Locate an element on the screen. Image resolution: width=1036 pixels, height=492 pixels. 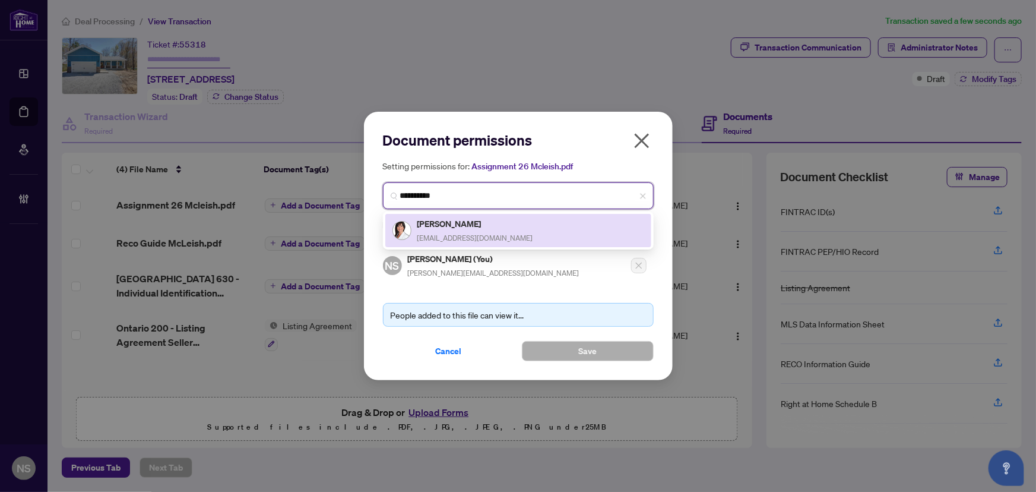
span: Cancel is located at coordinates (449, 351).